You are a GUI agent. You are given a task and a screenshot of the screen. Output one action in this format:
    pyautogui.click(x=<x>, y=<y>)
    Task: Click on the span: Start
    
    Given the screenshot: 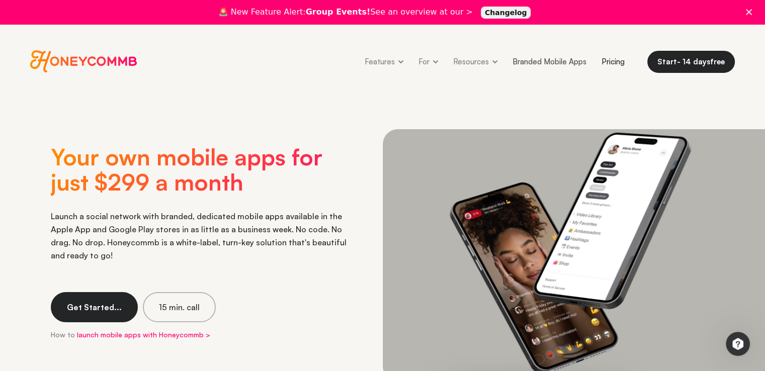 What is the action you would take?
    pyautogui.click(x=667, y=61)
    